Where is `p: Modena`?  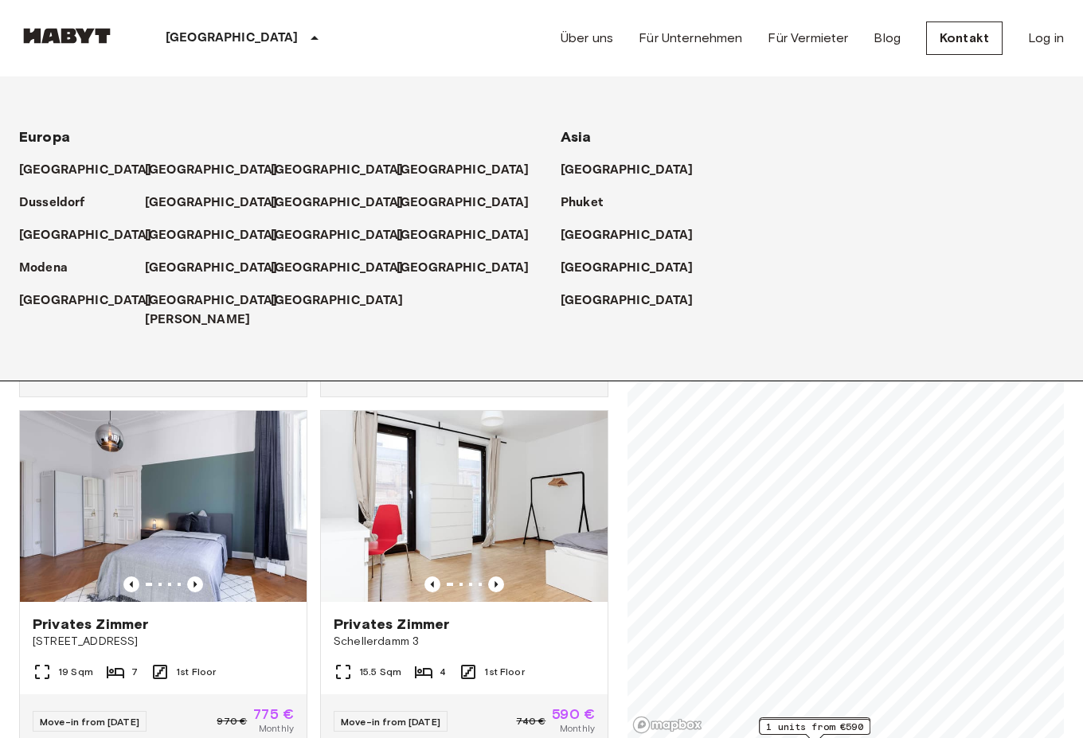
p: Modena is located at coordinates (43, 268).